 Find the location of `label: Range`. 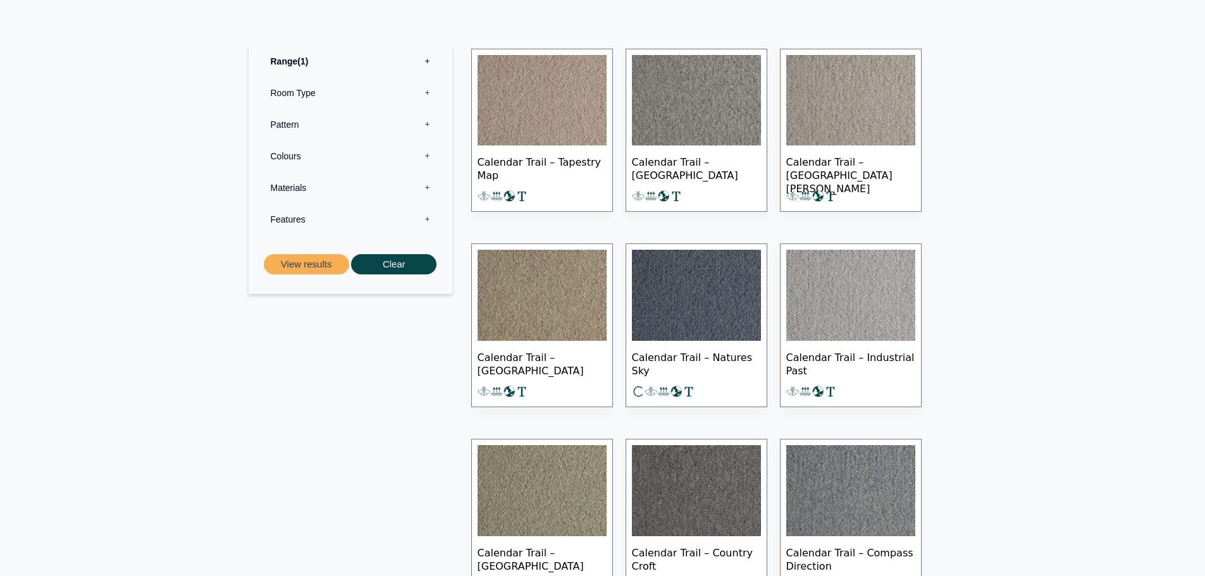

label: Range is located at coordinates (351, 61).